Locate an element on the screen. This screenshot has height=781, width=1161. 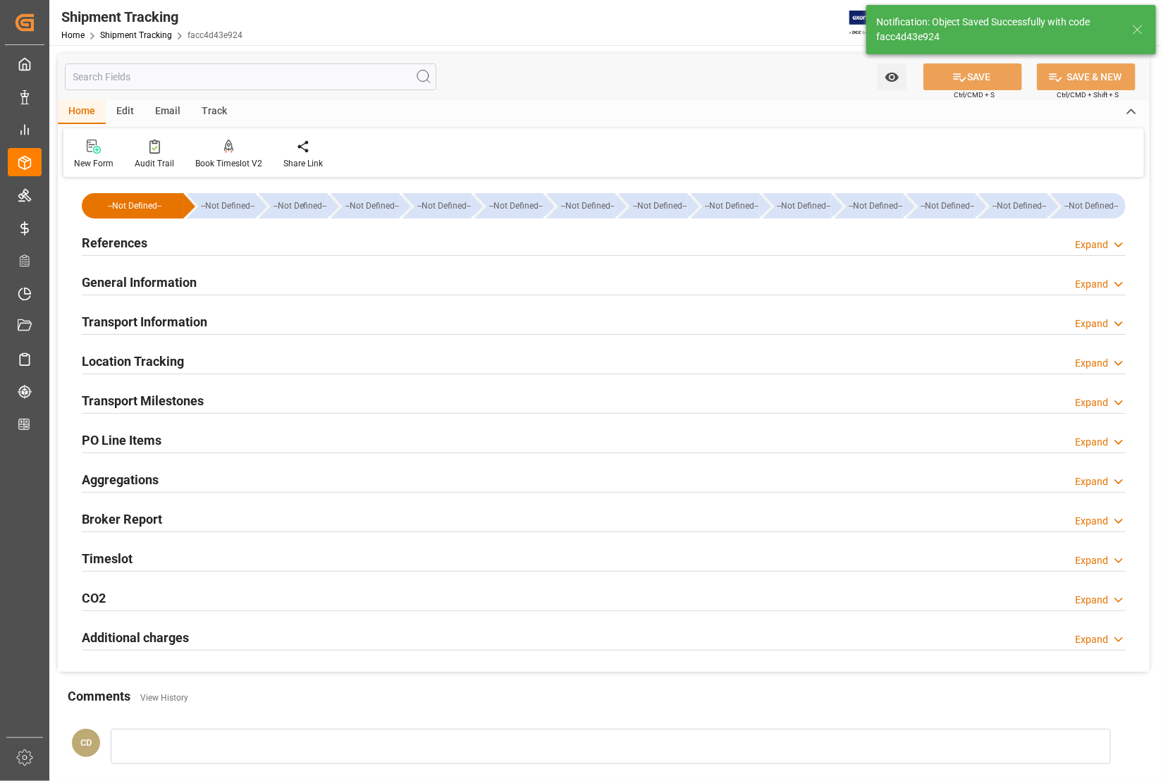
span: Ctrl/CMD + Shift + S is located at coordinates (1087, 94).